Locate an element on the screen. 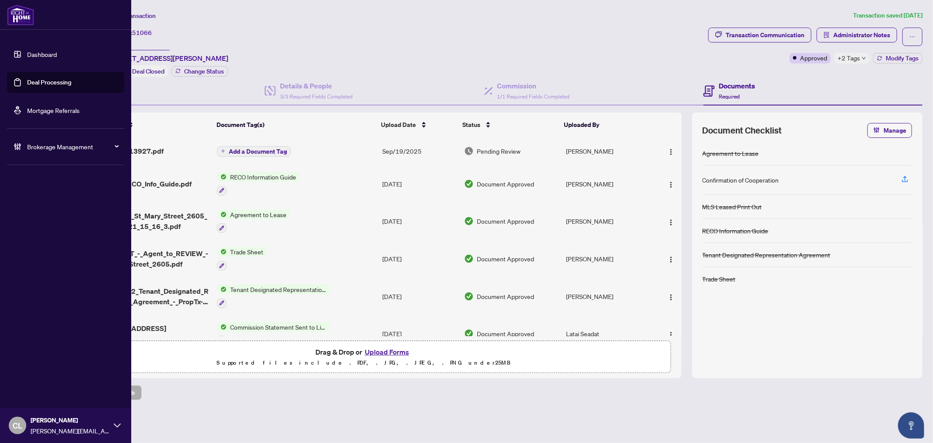 This screenshot has width=933, height=443. span: Required is located at coordinates (730, 96).